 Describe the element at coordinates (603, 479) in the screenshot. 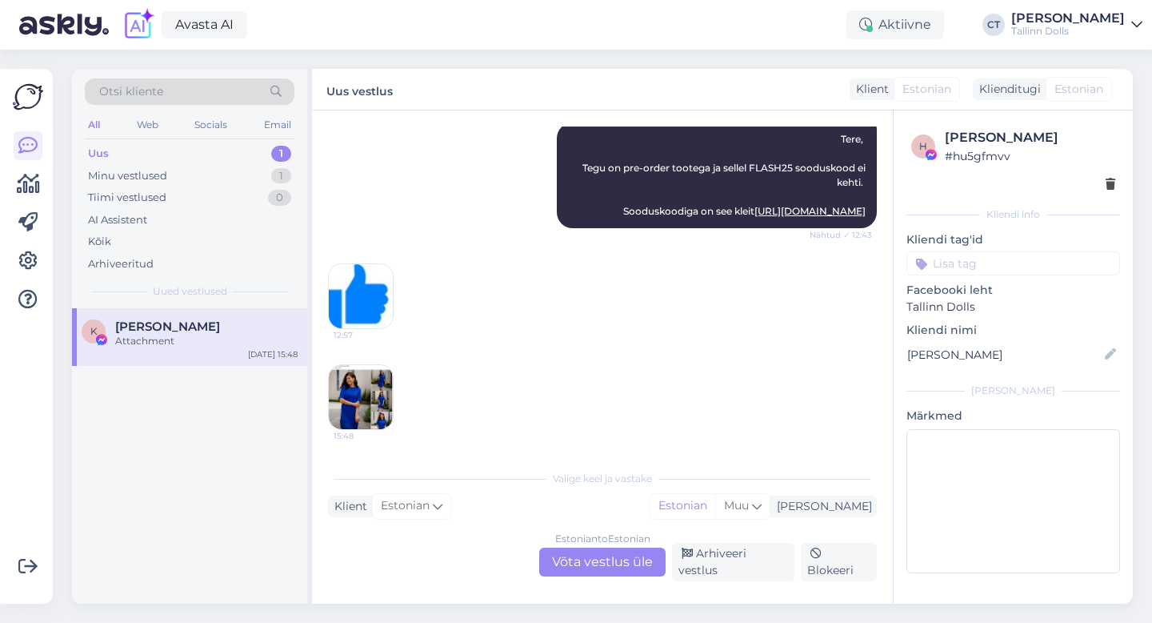

I see `div: Valige keel ja vastake` at that location.